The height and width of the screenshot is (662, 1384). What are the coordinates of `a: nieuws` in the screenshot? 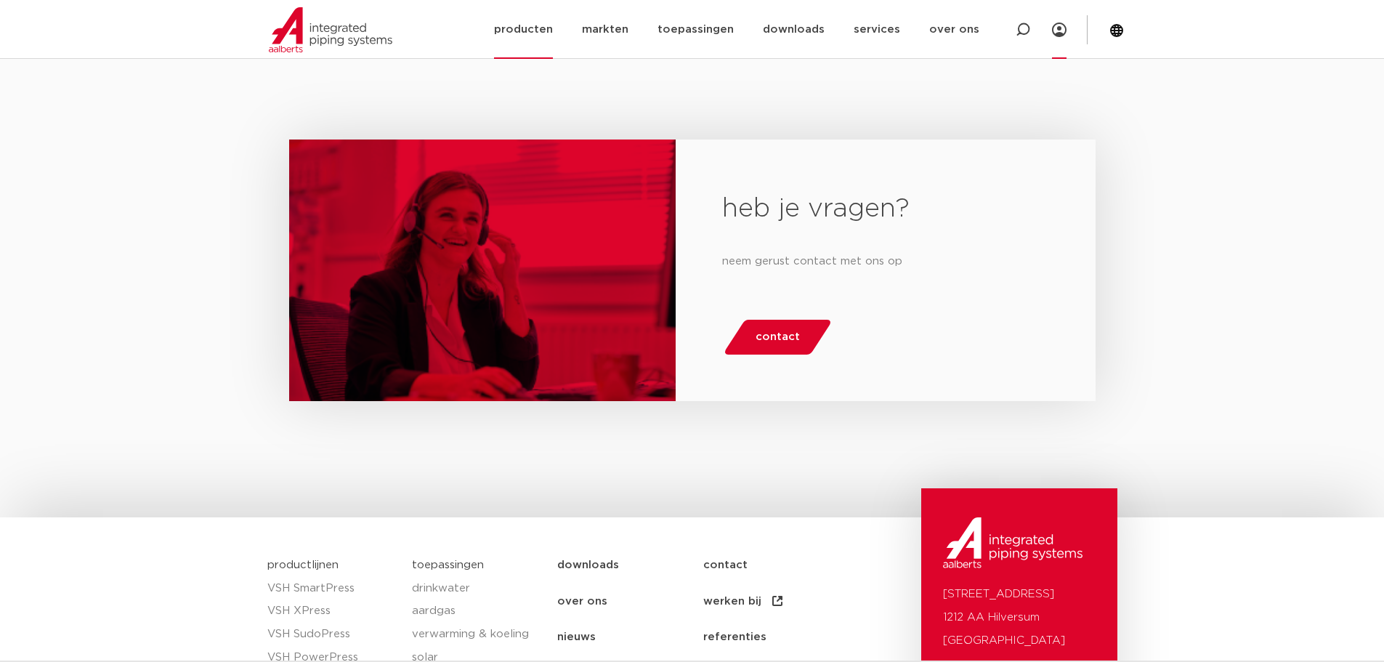 It's located at (630, 637).